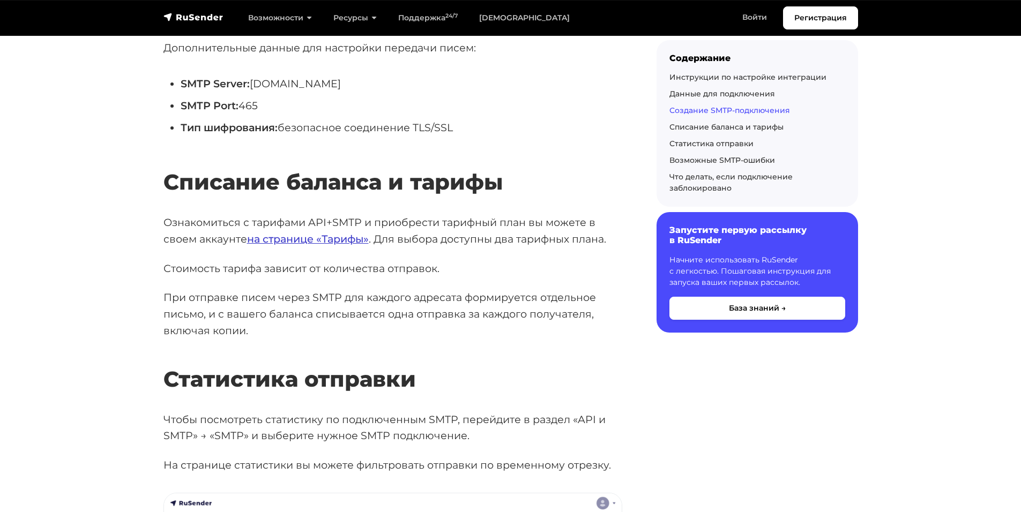 This screenshot has width=1021, height=512. Describe the element at coordinates (754, 17) in the screenshot. I see `a: Войти` at that location.